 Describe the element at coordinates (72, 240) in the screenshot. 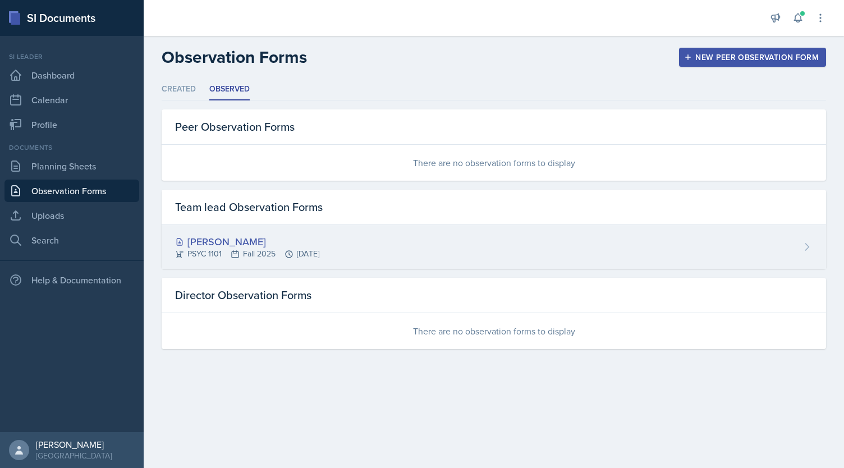

I see `a: Search` at that location.